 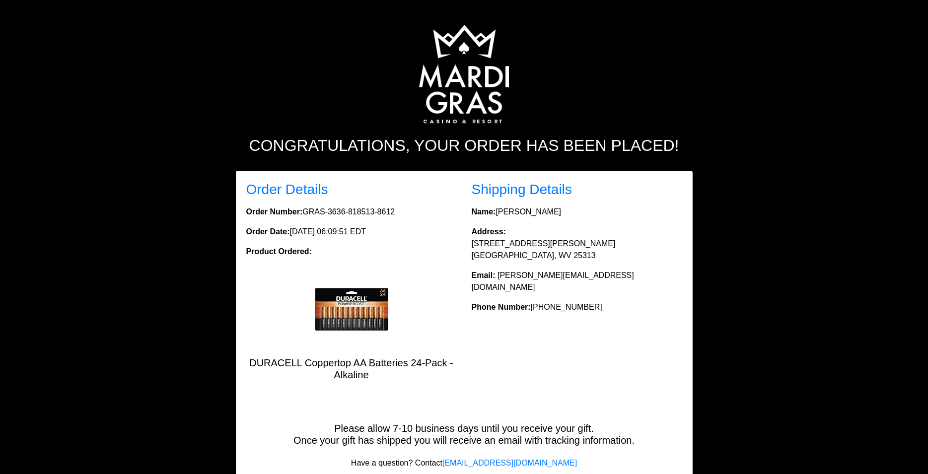 What do you see at coordinates (275, 212) in the screenshot?
I see `strong: Order Number:` at bounding box center [275, 212].